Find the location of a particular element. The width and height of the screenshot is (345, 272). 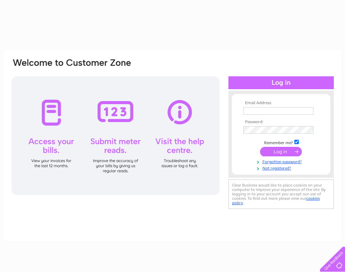

th: Password: is located at coordinates (281, 122).